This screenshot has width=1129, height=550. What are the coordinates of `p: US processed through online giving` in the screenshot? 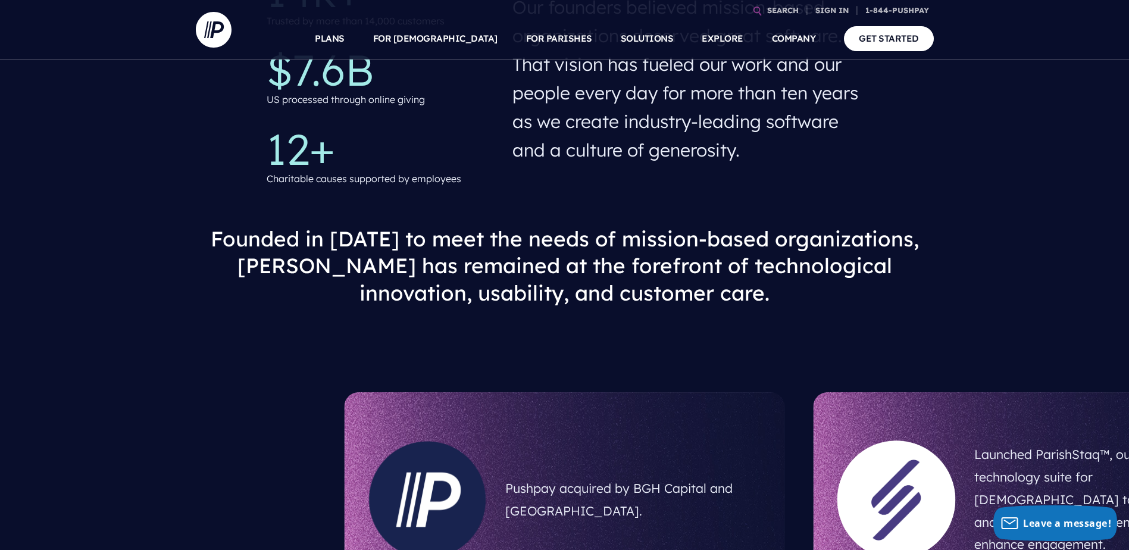 It's located at (346, 99).